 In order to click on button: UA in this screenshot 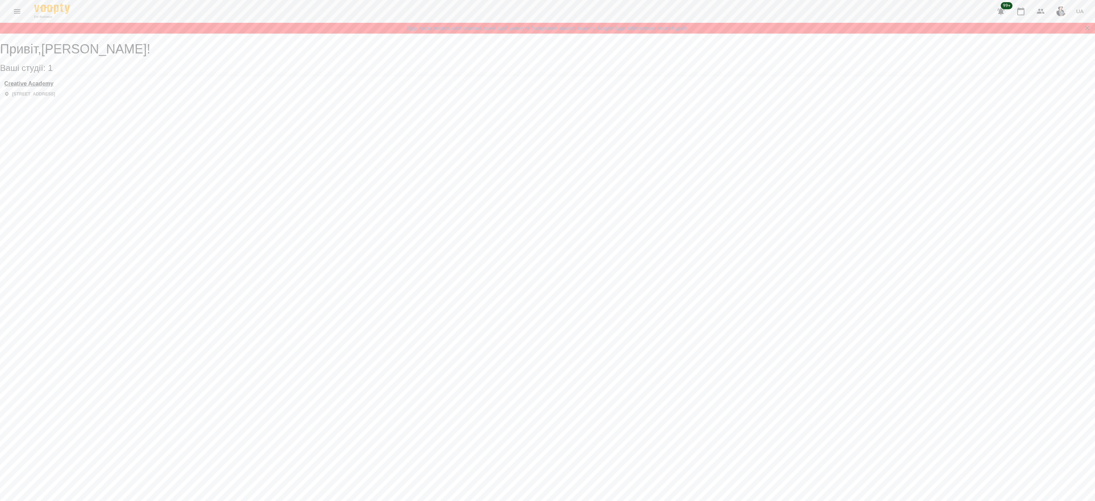, I will do `click(1080, 11)`.